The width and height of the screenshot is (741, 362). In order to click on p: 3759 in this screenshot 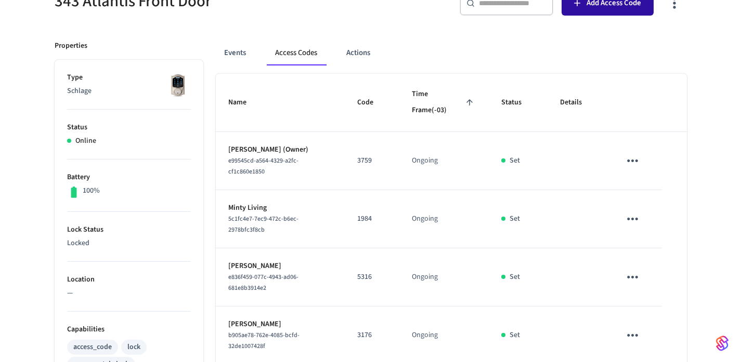, I will do `click(372, 161)`.